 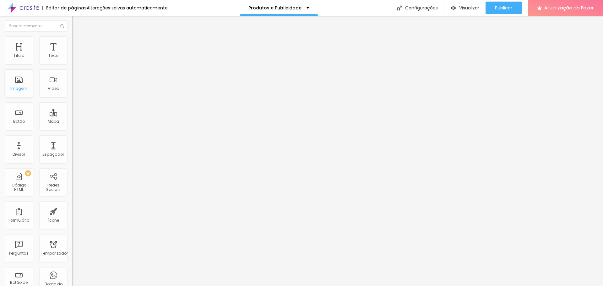 I want to click on img: view-1.svg, so click(x=453, y=8).